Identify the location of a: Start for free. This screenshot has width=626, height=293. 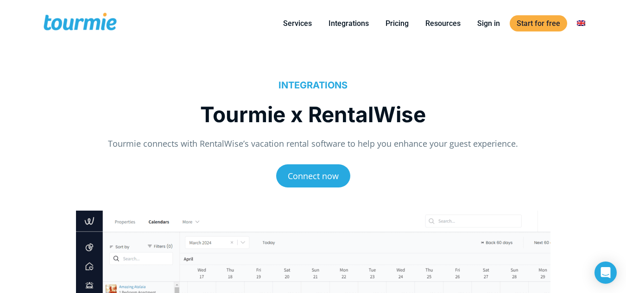
(538, 23).